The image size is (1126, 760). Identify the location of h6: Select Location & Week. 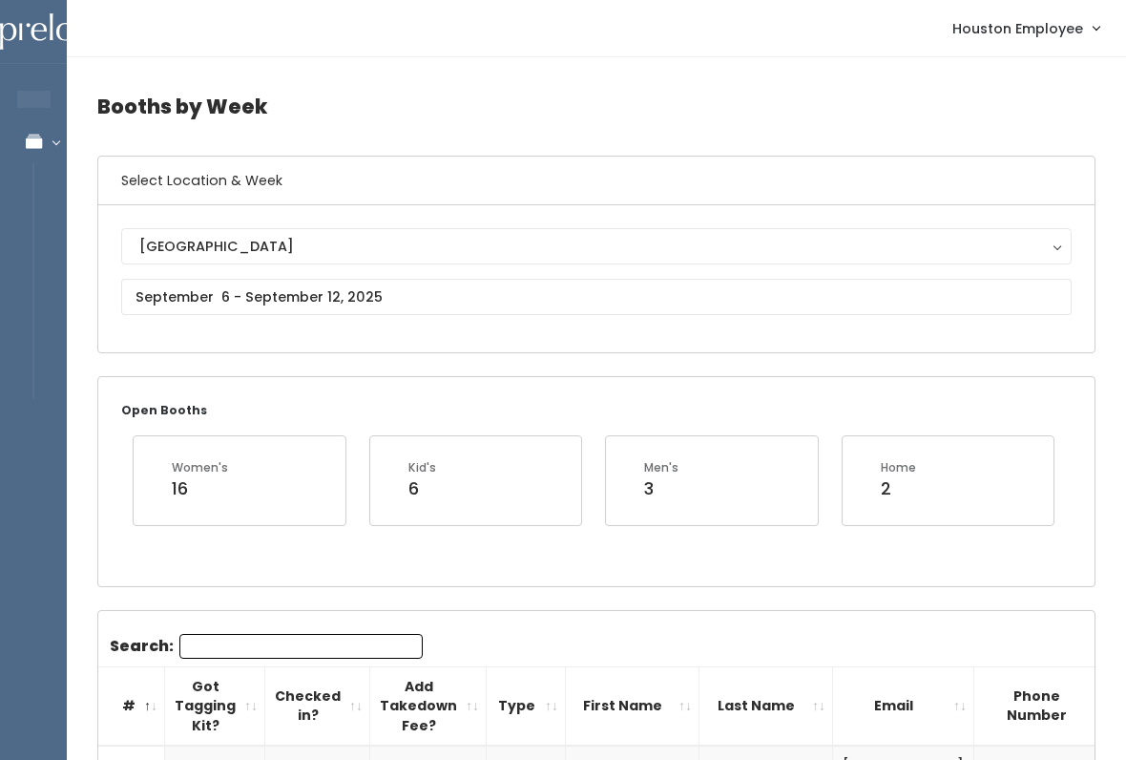
(597, 180).